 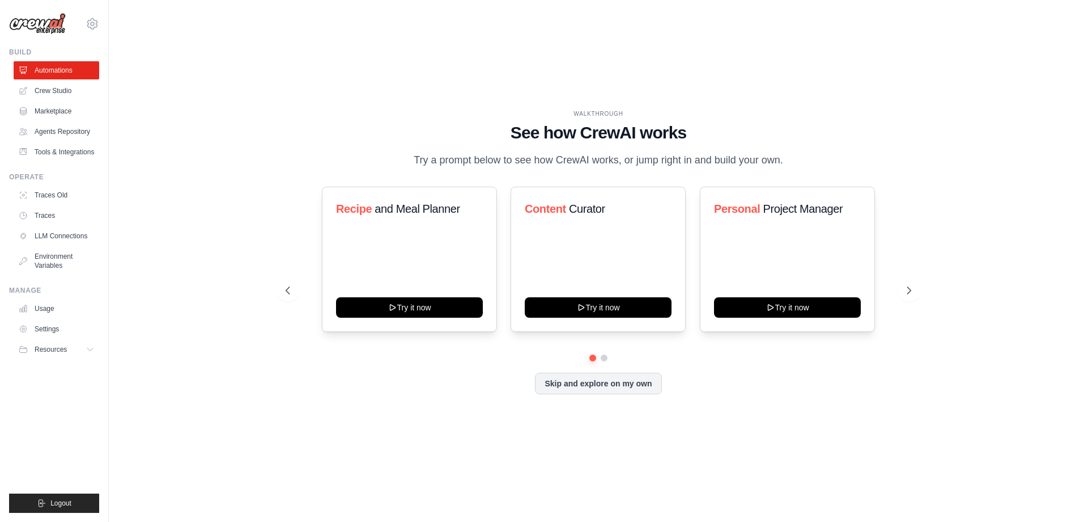 What do you see at coordinates (56, 329) in the screenshot?
I see `a: Settings` at bounding box center [56, 329].